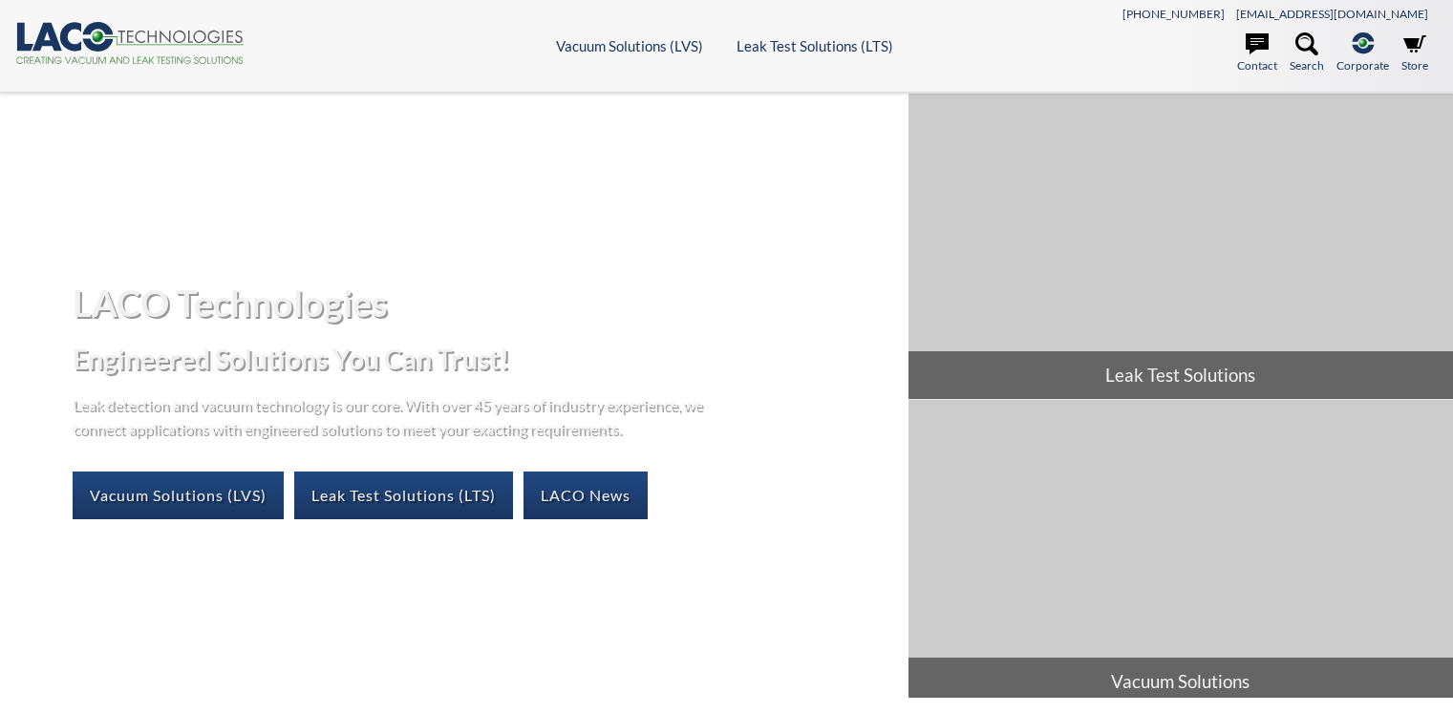  I want to click on a: Contact, so click(1257, 53).